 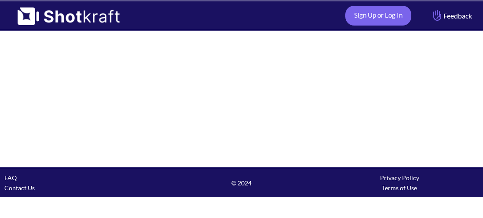 I want to click on a: FAQ, so click(x=11, y=177).